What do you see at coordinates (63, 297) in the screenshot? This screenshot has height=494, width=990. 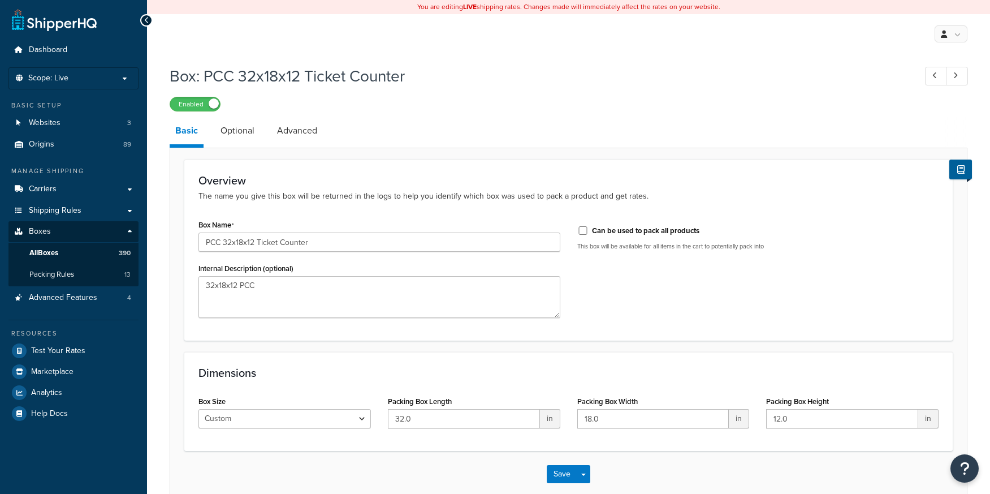 I see `span: Advanced Features` at bounding box center [63, 297].